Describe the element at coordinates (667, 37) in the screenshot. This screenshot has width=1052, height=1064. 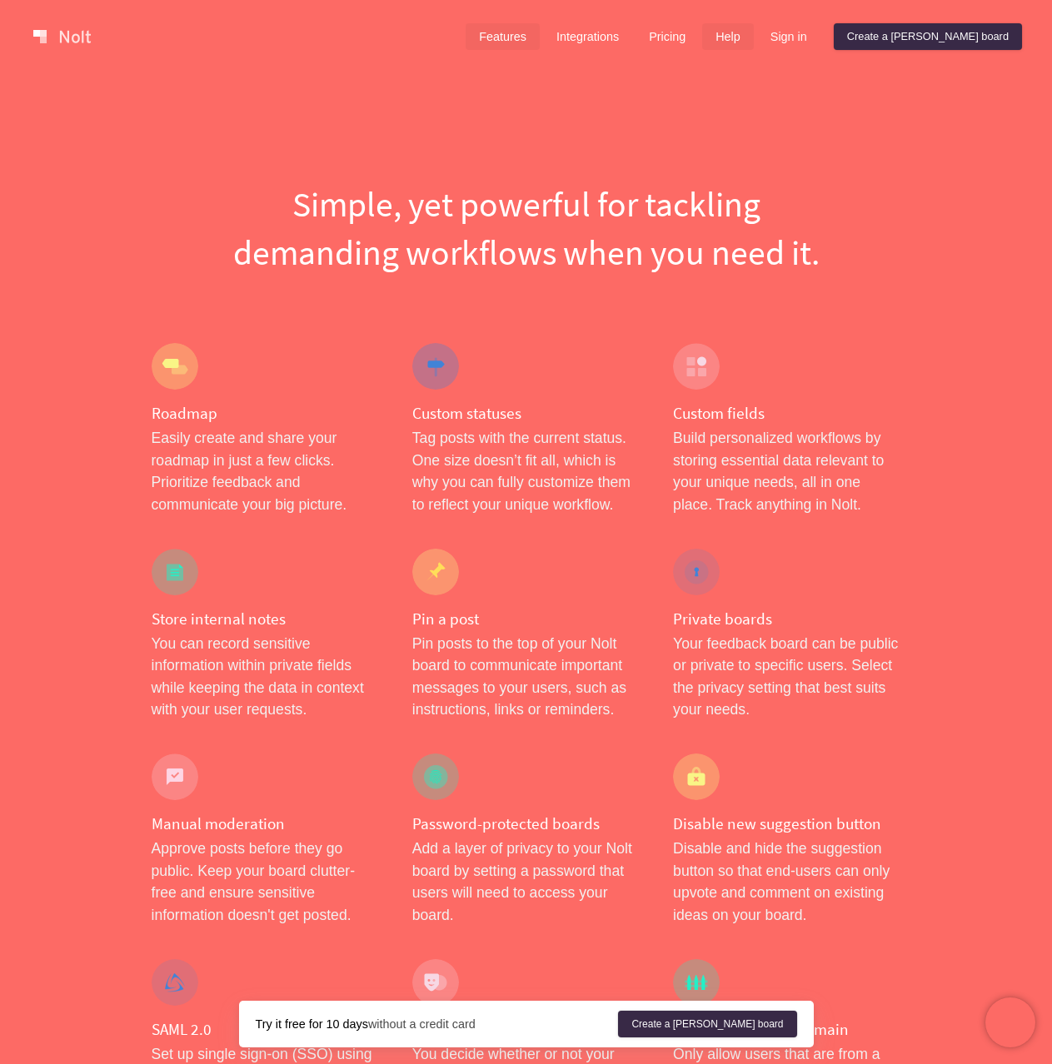
I see `a: Pricing` at that location.